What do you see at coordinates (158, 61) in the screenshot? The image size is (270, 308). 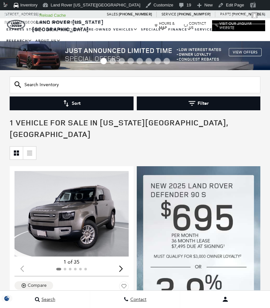 I see `span: Go to slide 7` at bounding box center [158, 61].